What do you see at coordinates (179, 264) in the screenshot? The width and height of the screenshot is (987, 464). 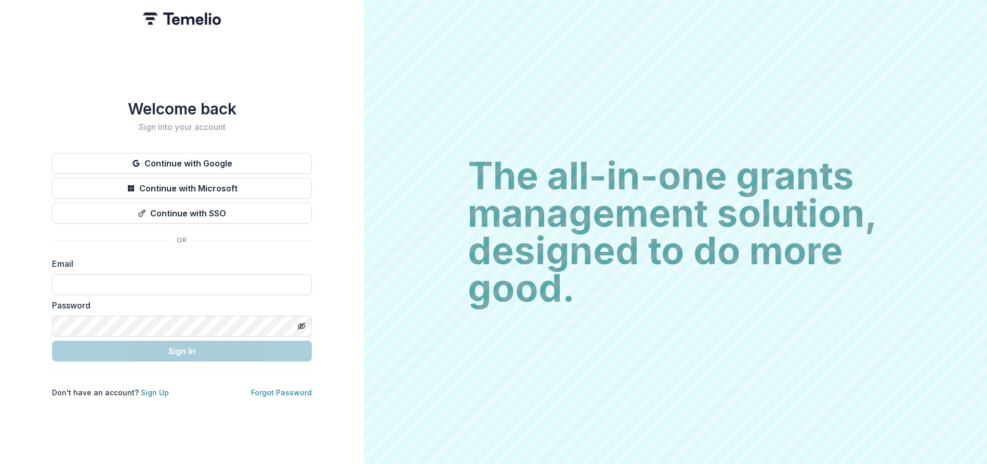 I see `label: Email` at bounding box center [179, 264].